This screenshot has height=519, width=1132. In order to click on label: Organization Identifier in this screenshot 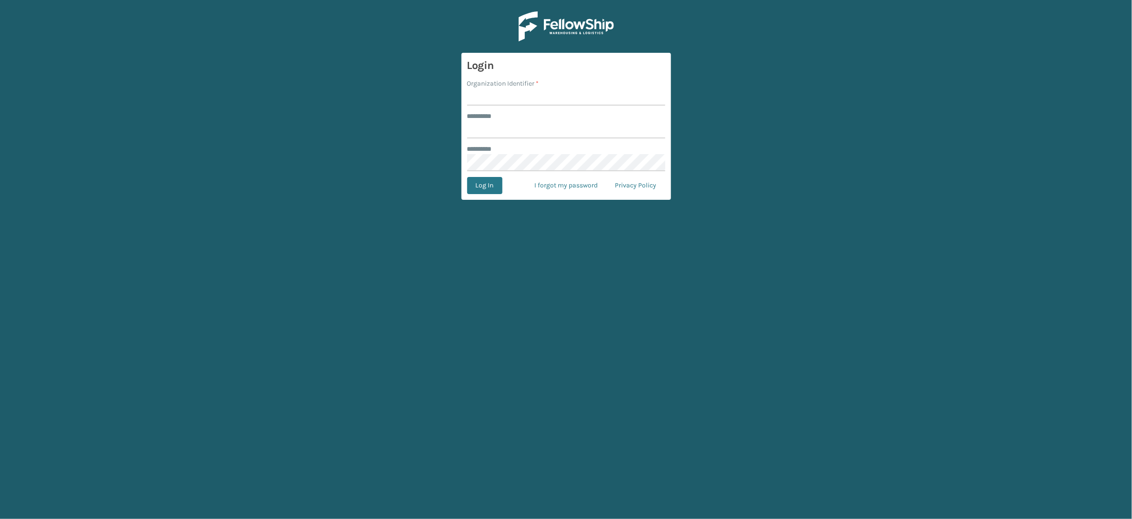, I will do `click(503, 83)`.